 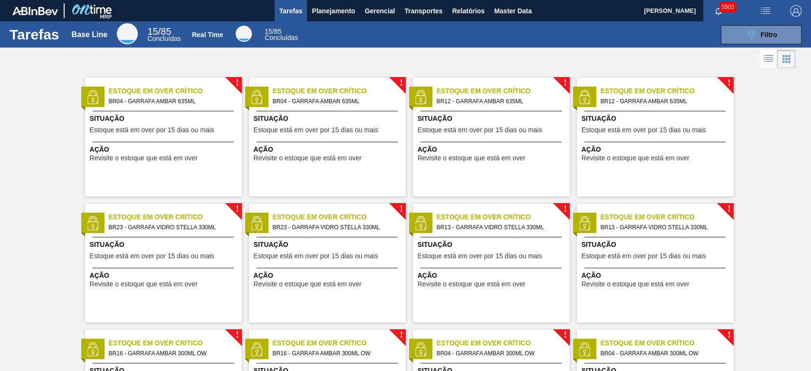 What do you see at coordinates (761, 35) in the screenshot?
I see `button: Filtro` at bounding box center [761, 35].